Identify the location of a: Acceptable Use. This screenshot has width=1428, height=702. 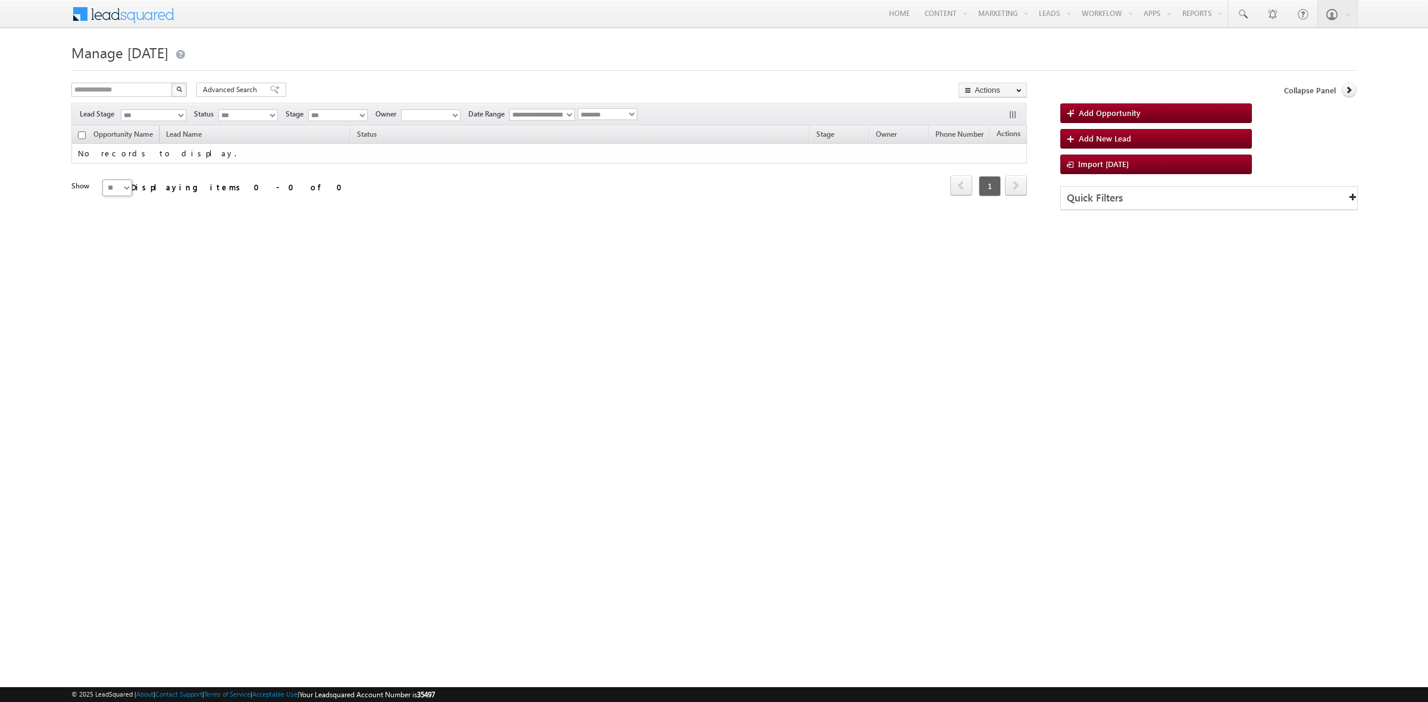
(275, 694).